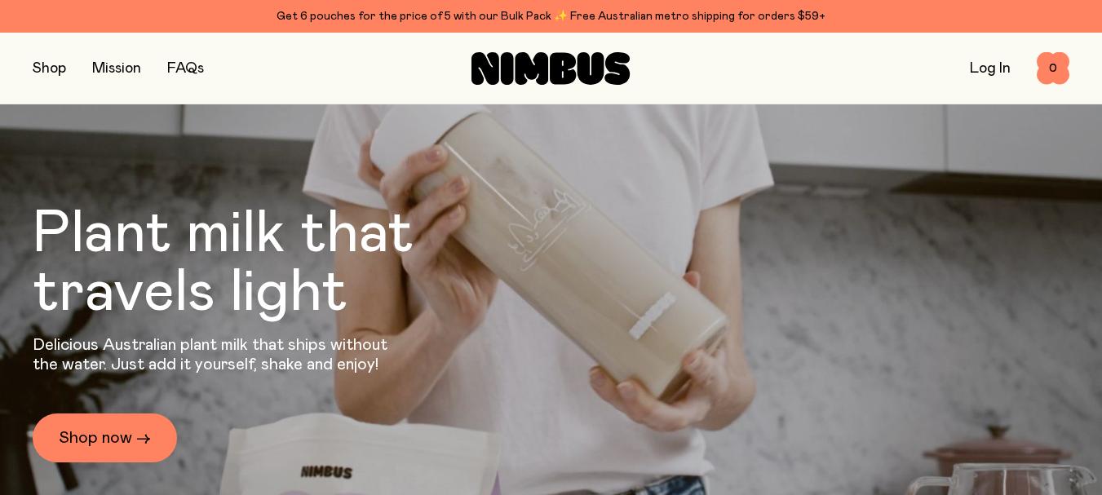 Image resolution: width=1102 pixels, height=495 pixels. I want to click on a: Log In, so click(990, 69).